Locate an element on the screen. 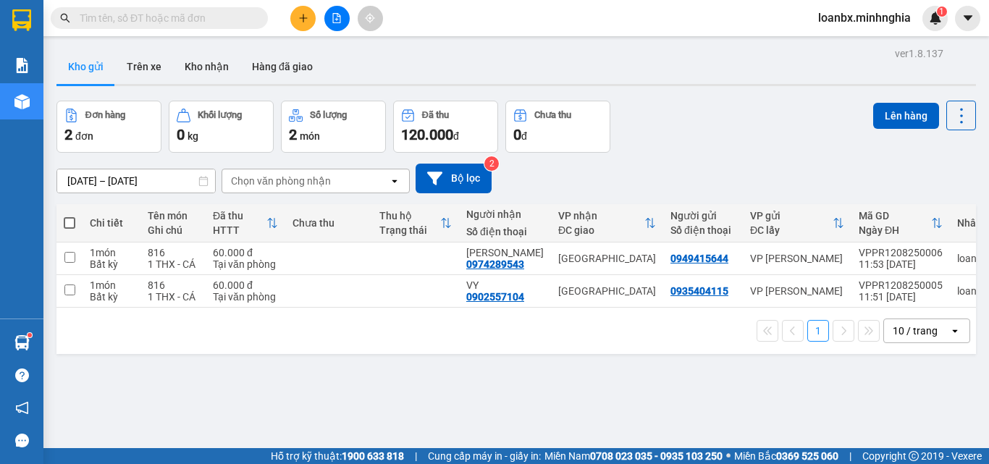 Image resolution: width=989 pixels, height=464 pixels. div: VPPR1208250006 is located at coordinates (901, 253).